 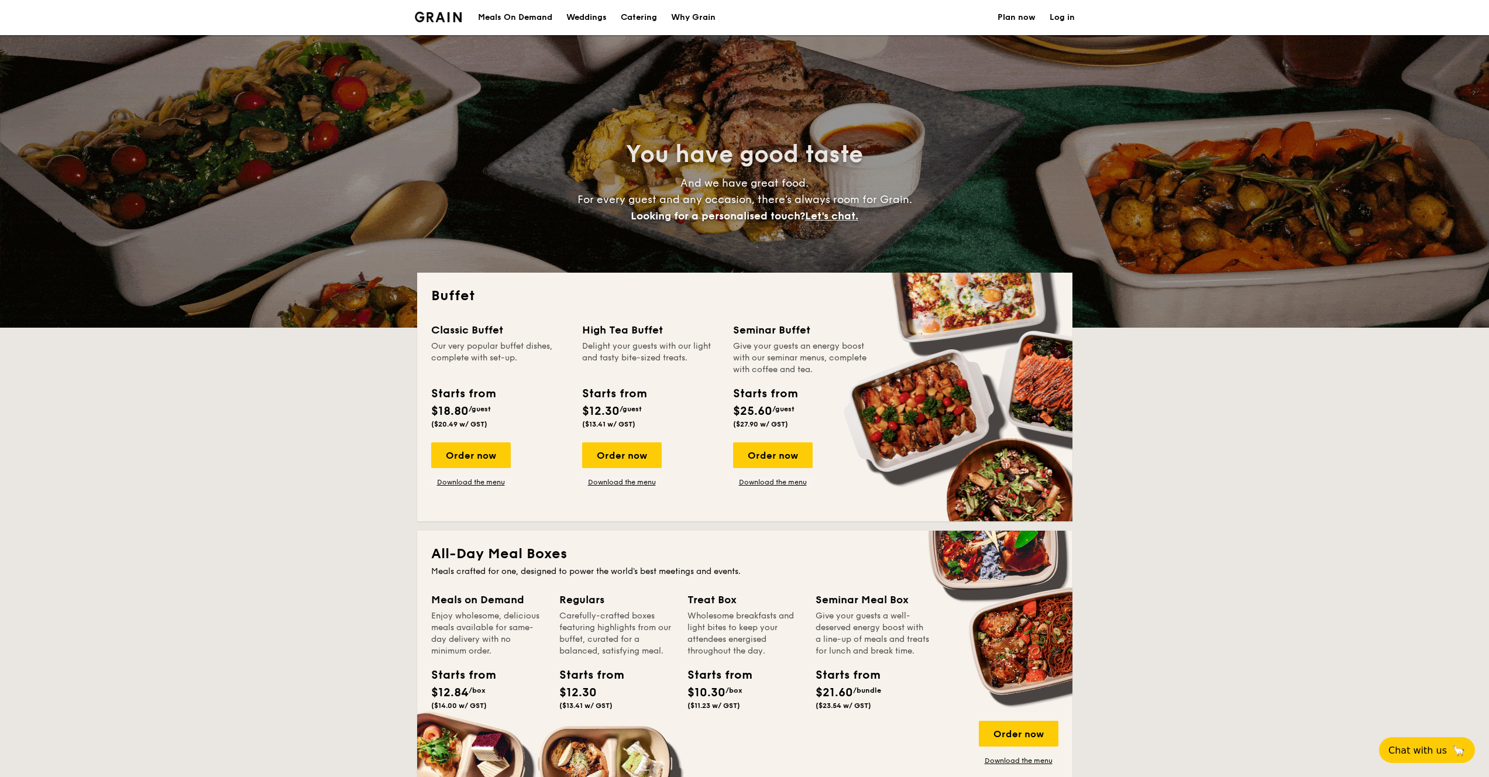 What do you see at coordinates (745, 572) in the screenshot?
I see `div: Meals crafted for one, designed to power the world's best meetings and events.` at bounding box center [745, 572].